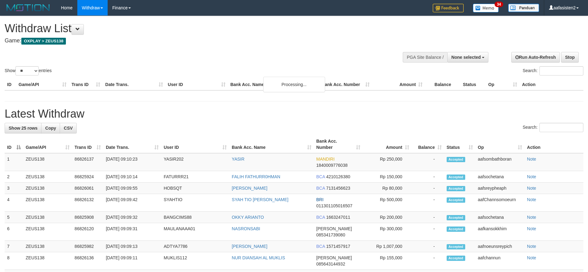 This screenshot has width=588, height=272. Describe the element at coordinates (88, 261) in the screenshot. I see `td: 86826136` at that location.